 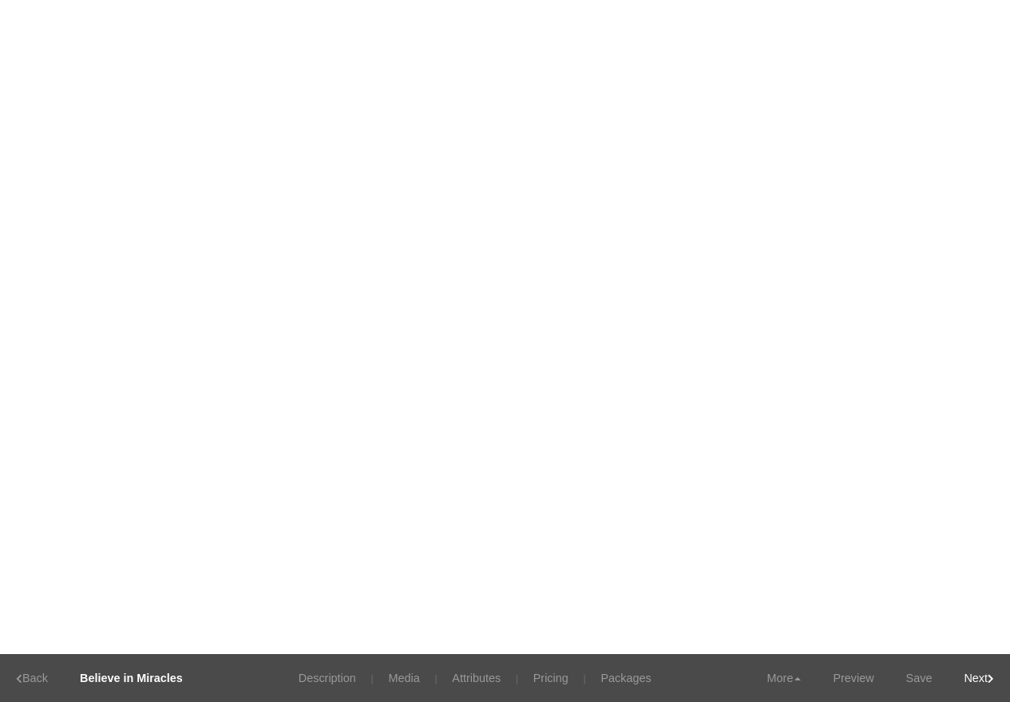 I want to click on a: Description, so click(x=327, y=678).